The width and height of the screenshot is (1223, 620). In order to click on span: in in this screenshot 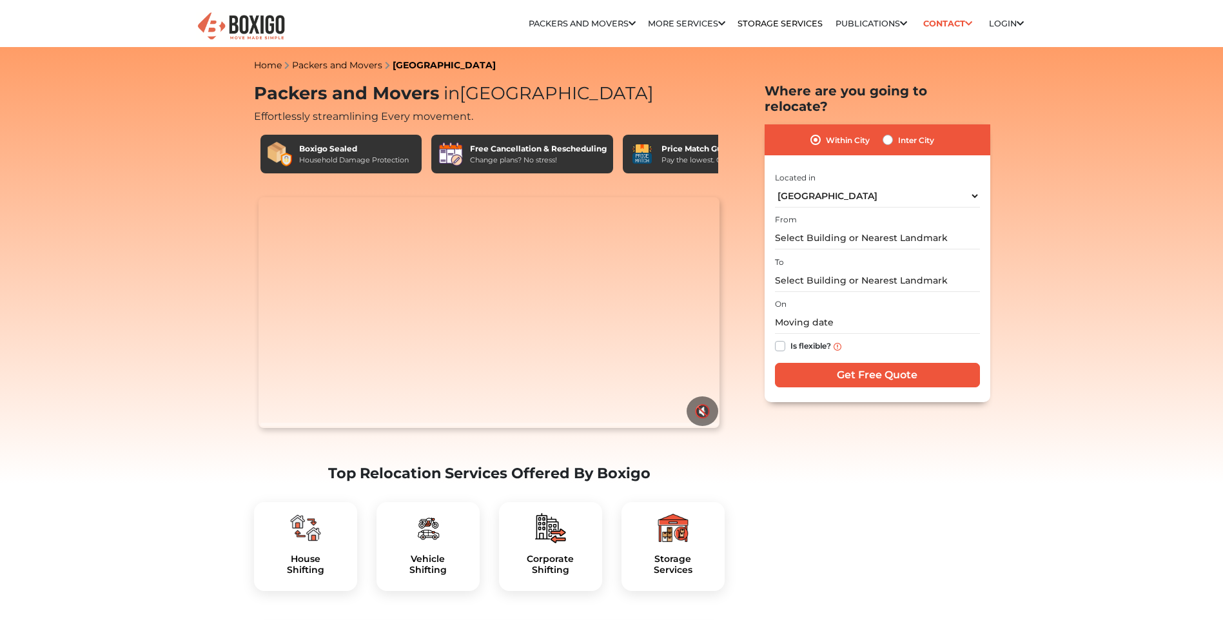, I will do `click(451, 93)`.